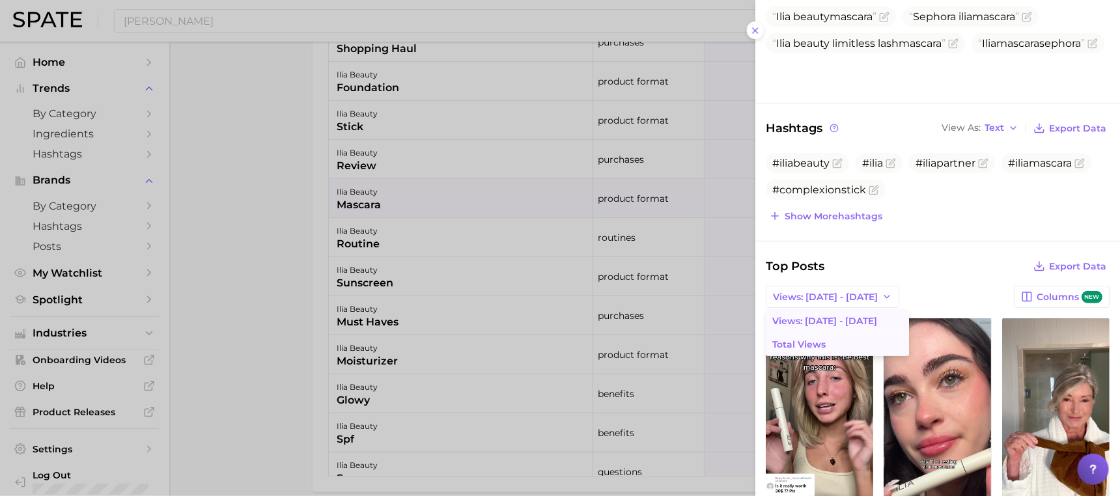 This screenshot has height=496, width=1120. What do you see at coordinates (859, 43) in the screenshot?
I see `span: Ilia beauty limitless lash` at bounding box center [859, 43].